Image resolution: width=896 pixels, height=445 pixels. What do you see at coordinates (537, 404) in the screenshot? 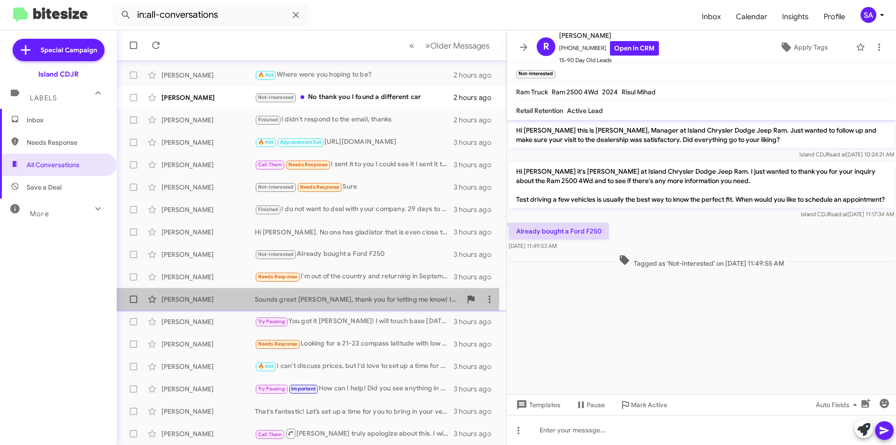
I see `span: Templates` at bounding box center [537, 404].